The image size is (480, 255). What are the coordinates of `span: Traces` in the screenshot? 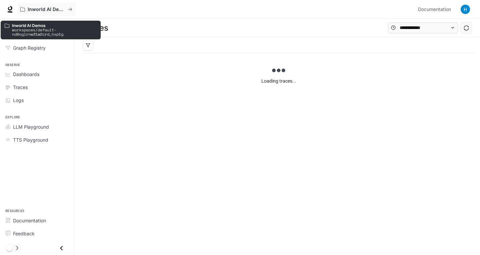 It's located at (20, 87).